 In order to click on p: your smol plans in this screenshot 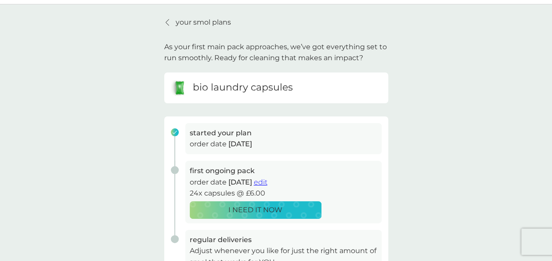, I will do `click(203, 22)`.